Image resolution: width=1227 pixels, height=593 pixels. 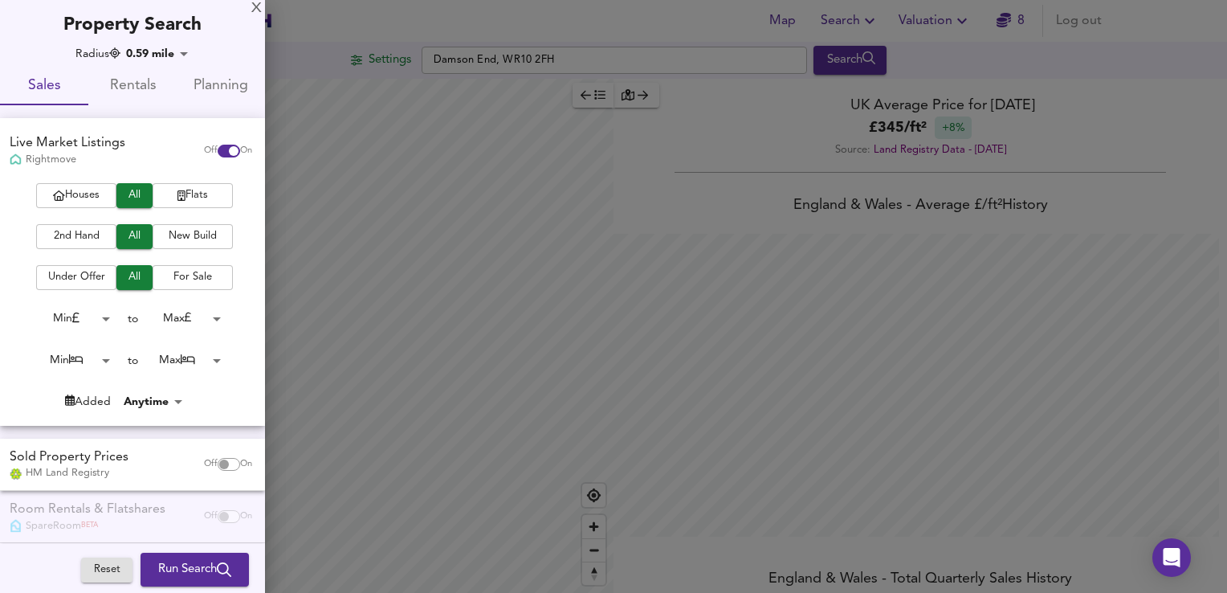 What do you see at coordinates (88, 401) in the screenshot?
I see `div: Added` at bounding box center [88, 401].